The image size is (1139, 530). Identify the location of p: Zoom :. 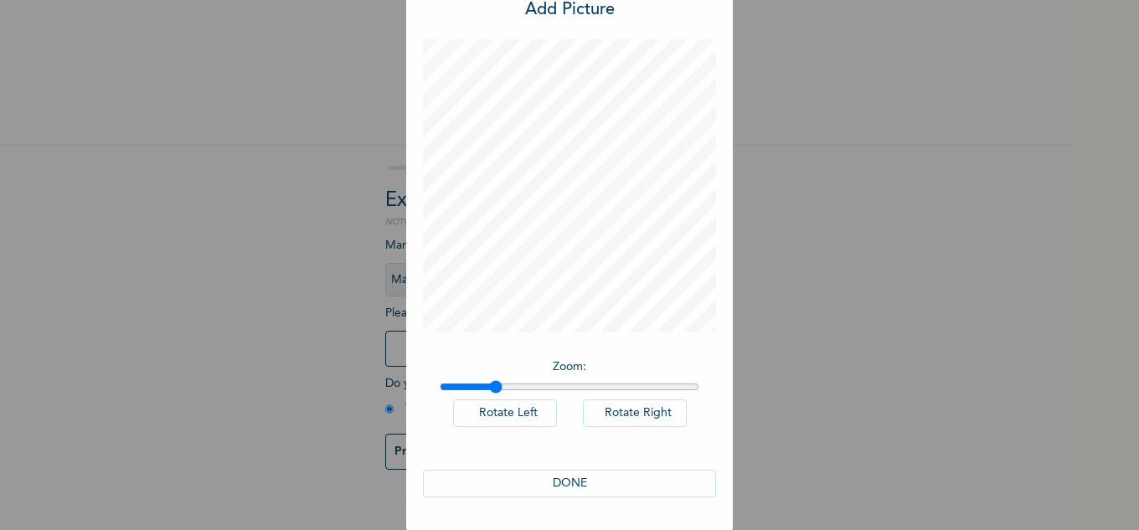
(569, 367).